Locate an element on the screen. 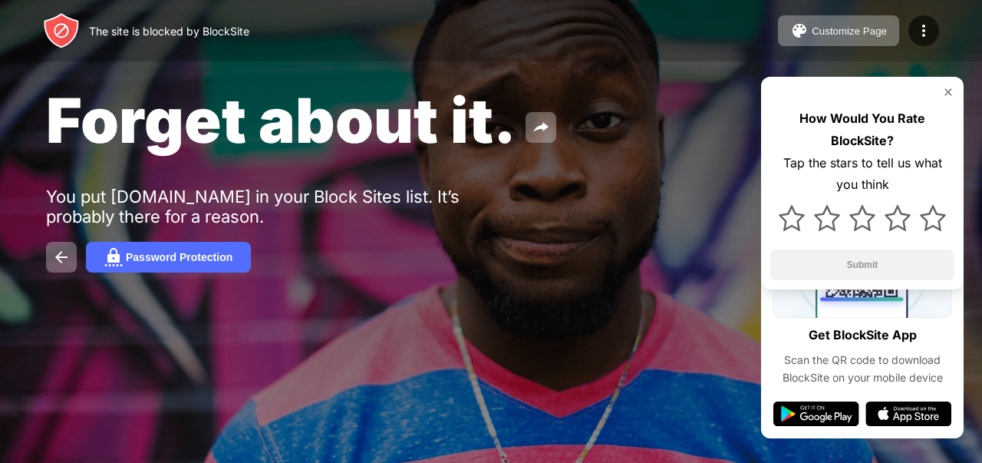 The image size is (982, 463). img: google-play.svg is located at coordinates (816, 414).